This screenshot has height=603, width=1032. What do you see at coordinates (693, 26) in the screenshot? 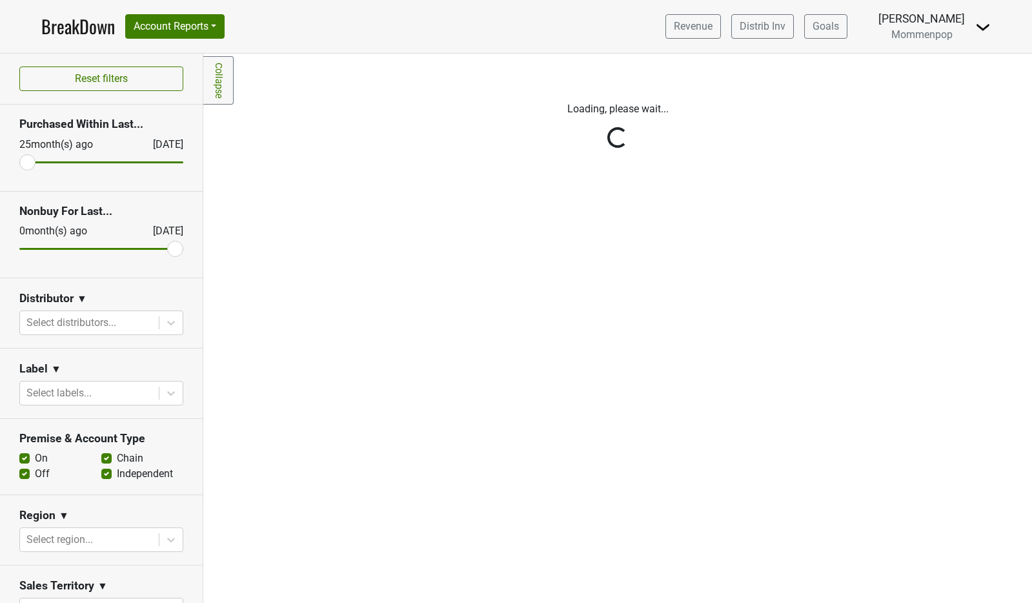
I see `a: Revenue` at bounding box center [693, 26].